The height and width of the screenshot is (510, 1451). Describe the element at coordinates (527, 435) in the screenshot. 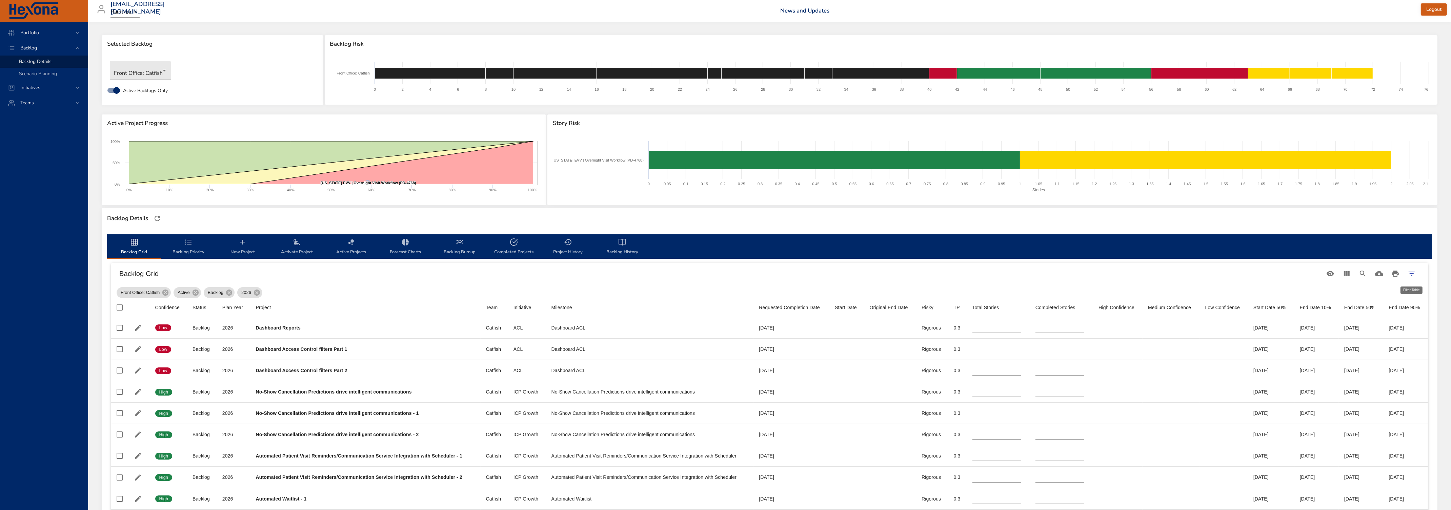

I see `div: ICP Growth` at that location.